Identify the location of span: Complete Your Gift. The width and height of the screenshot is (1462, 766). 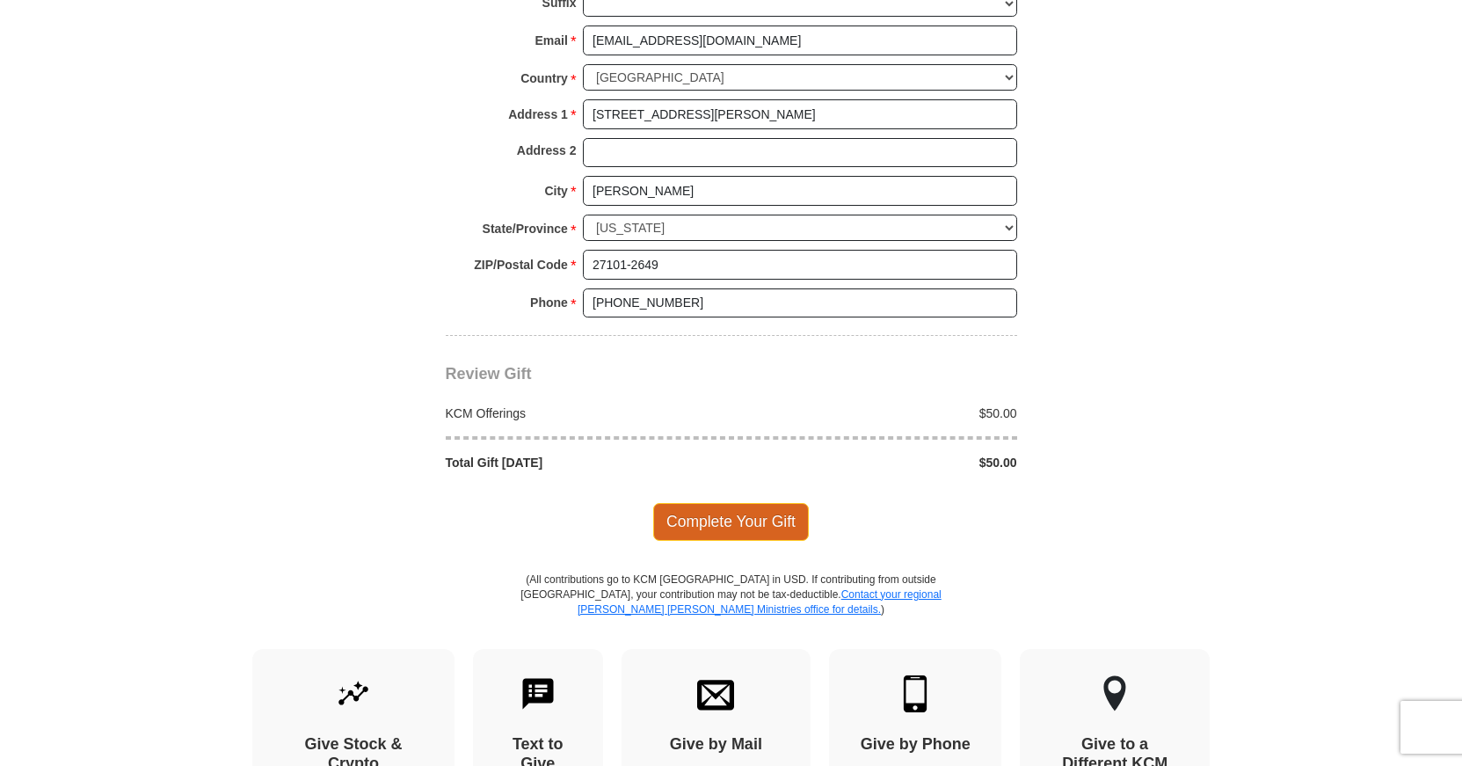
(731, 521).